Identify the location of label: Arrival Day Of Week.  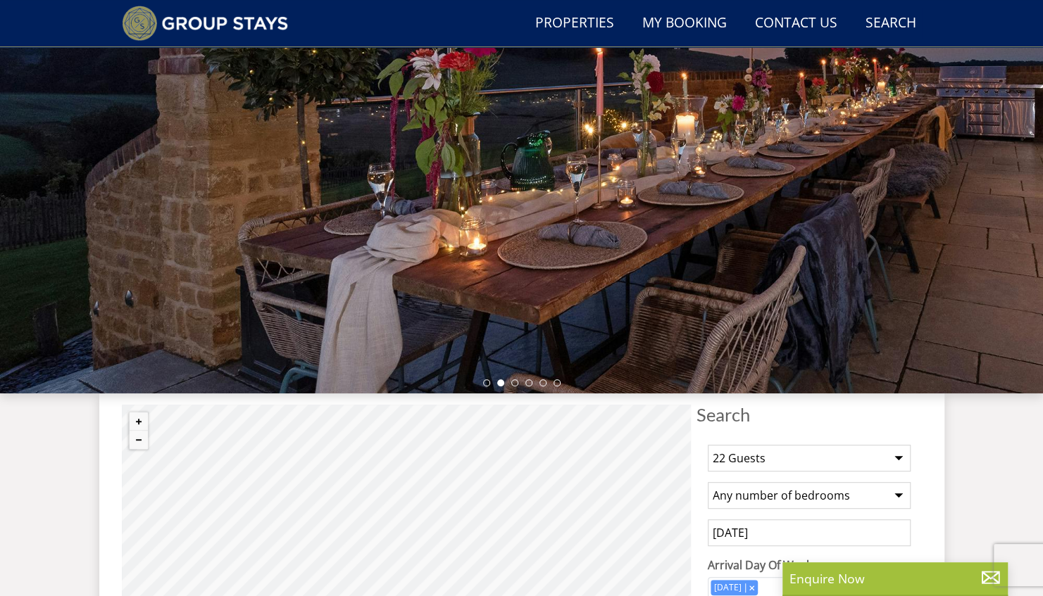
(809, 565).